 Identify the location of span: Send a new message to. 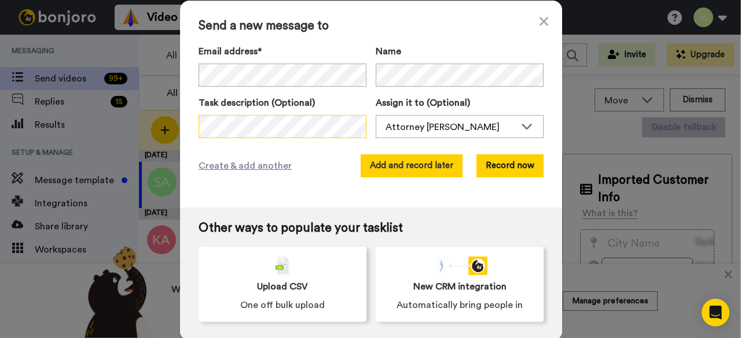
(371, 26).